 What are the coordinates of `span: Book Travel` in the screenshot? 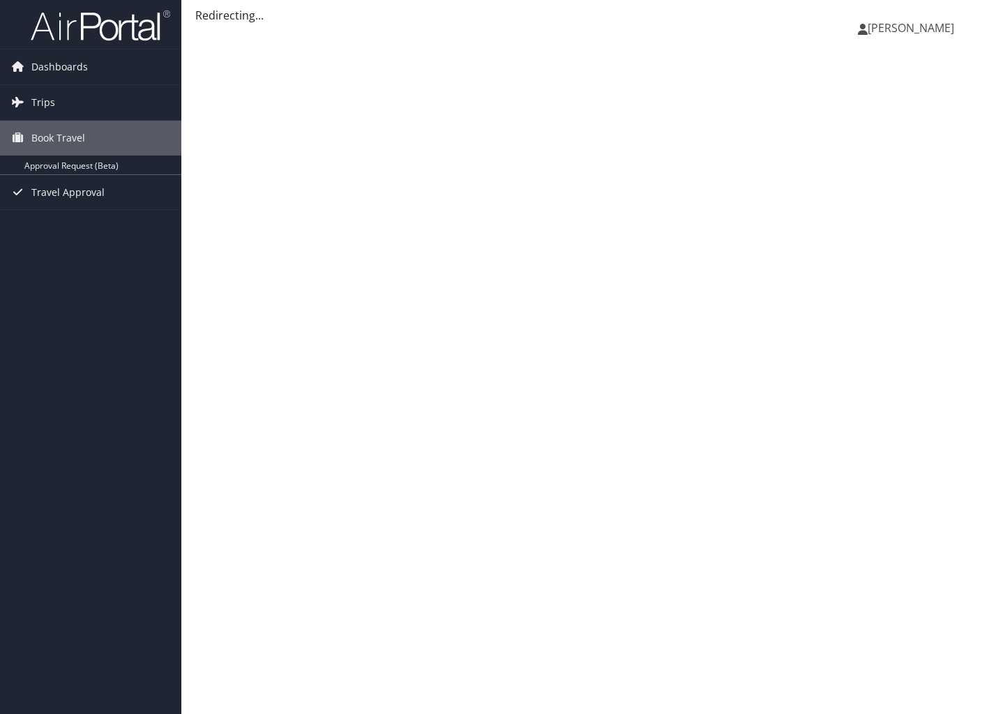 It's located at (58, 138).